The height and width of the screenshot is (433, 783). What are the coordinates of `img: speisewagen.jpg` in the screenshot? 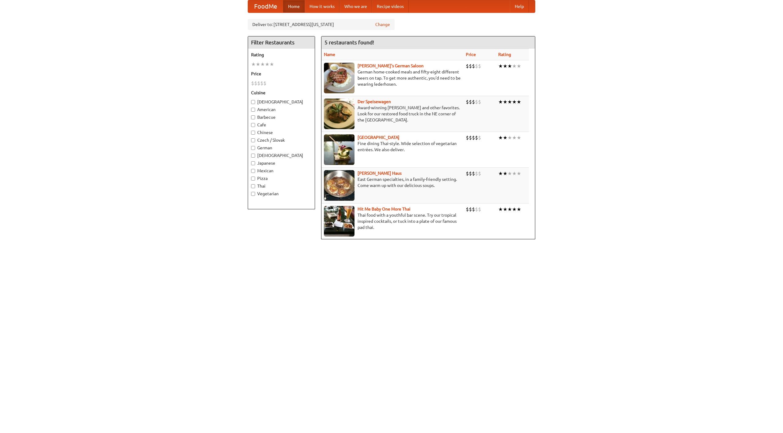 It's located at (339, 114).